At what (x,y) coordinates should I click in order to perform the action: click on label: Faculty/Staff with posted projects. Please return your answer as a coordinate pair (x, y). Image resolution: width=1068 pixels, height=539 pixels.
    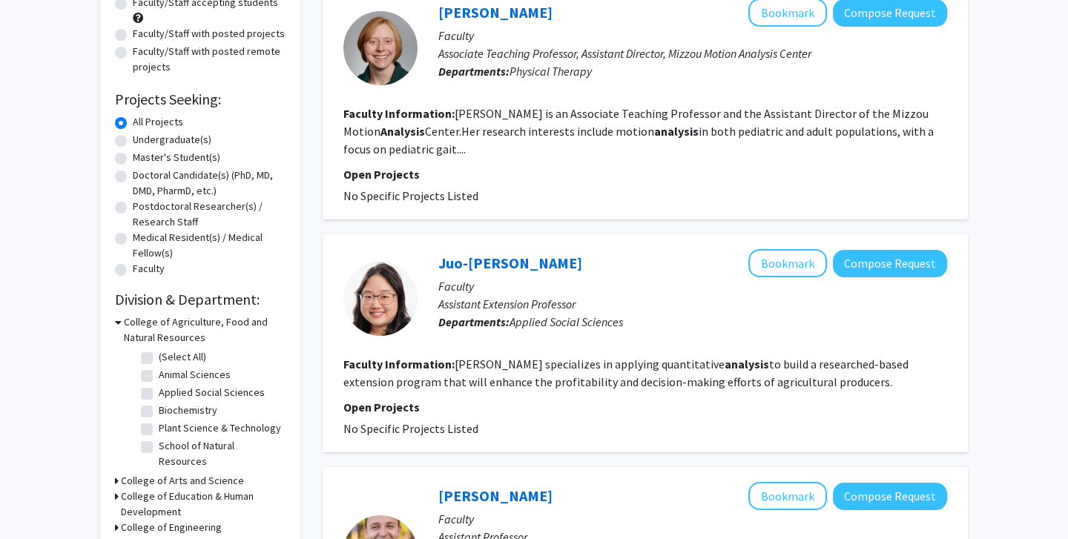
    Looking at the image, I should click on (208, 33).